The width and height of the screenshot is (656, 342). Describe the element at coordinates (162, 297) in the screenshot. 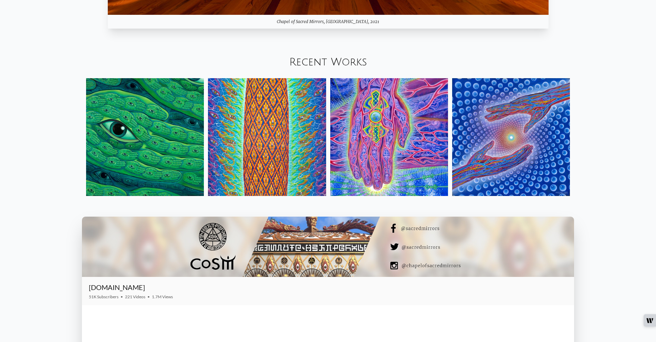

I see `span: 1.7M Views` at that location.